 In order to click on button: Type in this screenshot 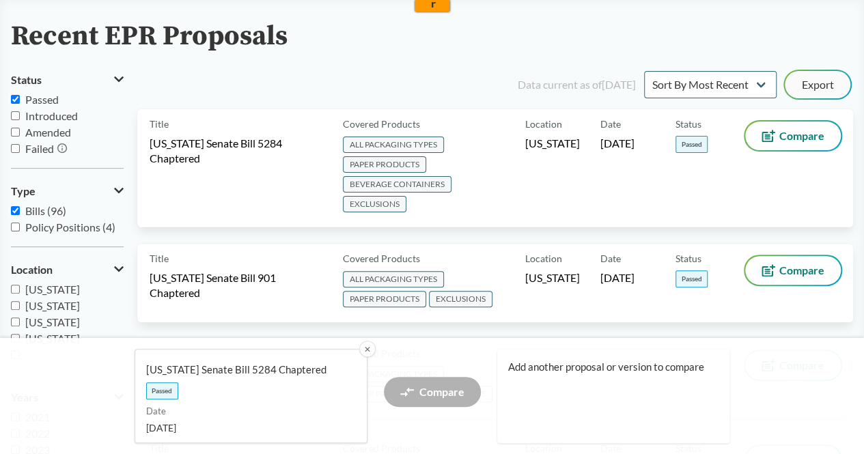, I will do `click(67, 191)`.